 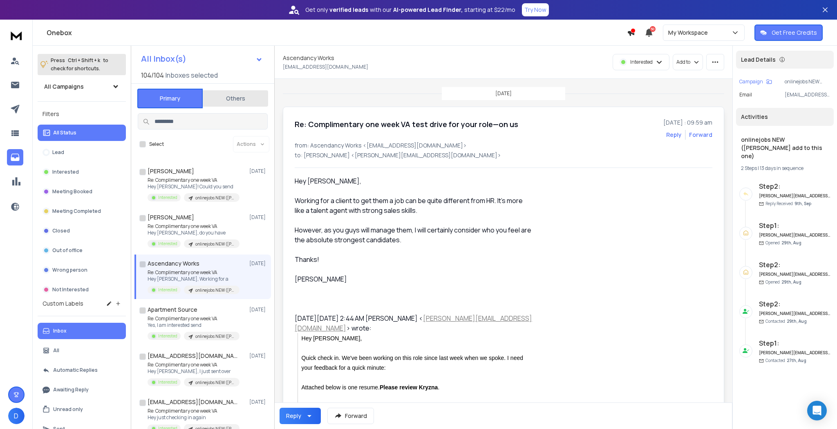 I want to click on h1: Onebox, so click(x=337, y=33).